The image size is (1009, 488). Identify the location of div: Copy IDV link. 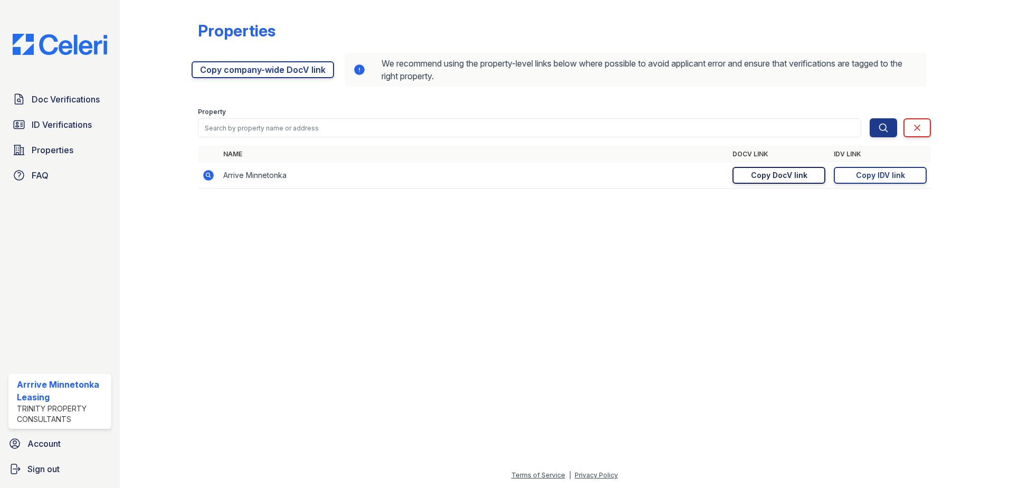
(880, 175).